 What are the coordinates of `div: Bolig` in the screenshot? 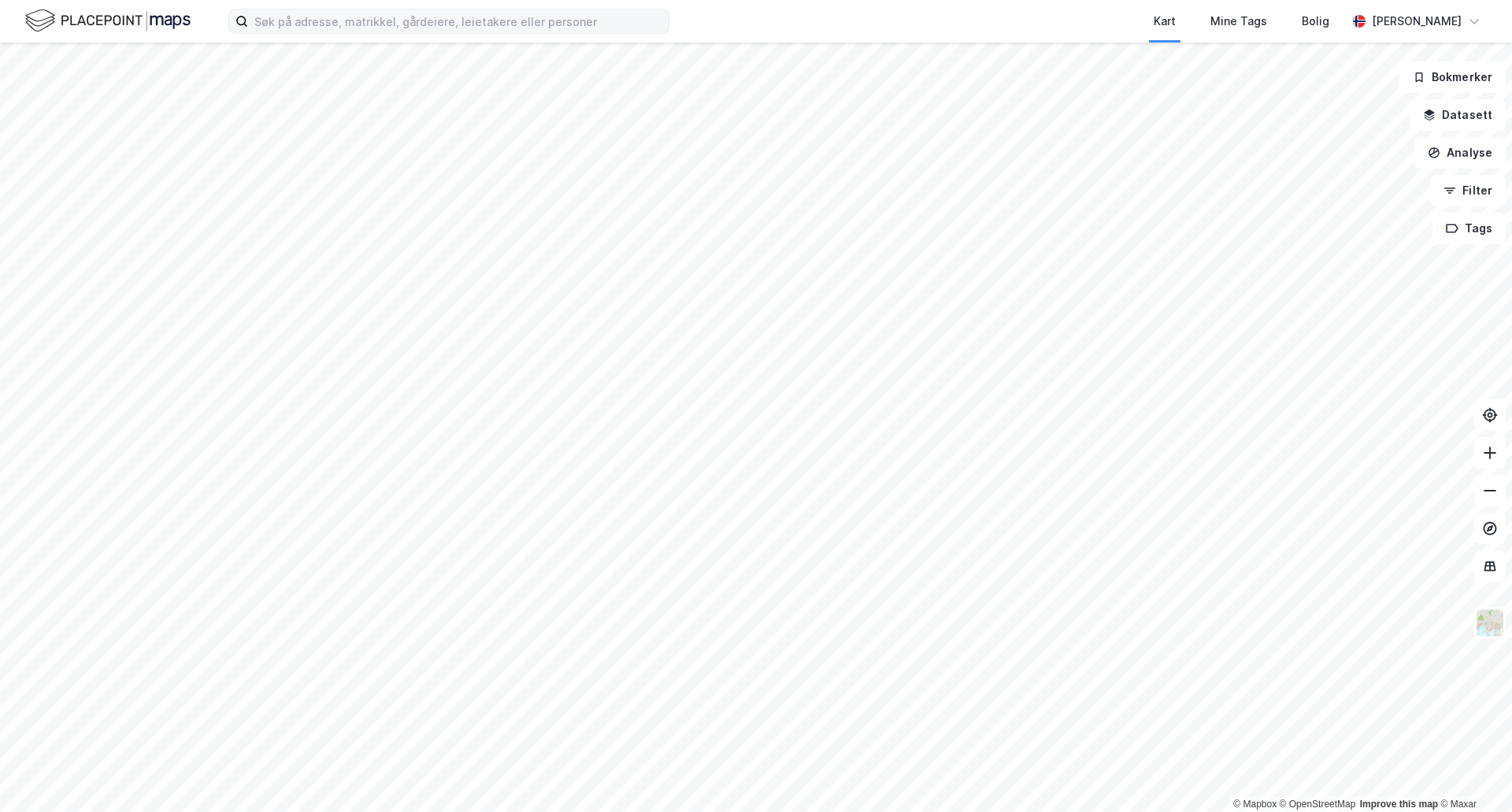 It's located at (1315, 21).